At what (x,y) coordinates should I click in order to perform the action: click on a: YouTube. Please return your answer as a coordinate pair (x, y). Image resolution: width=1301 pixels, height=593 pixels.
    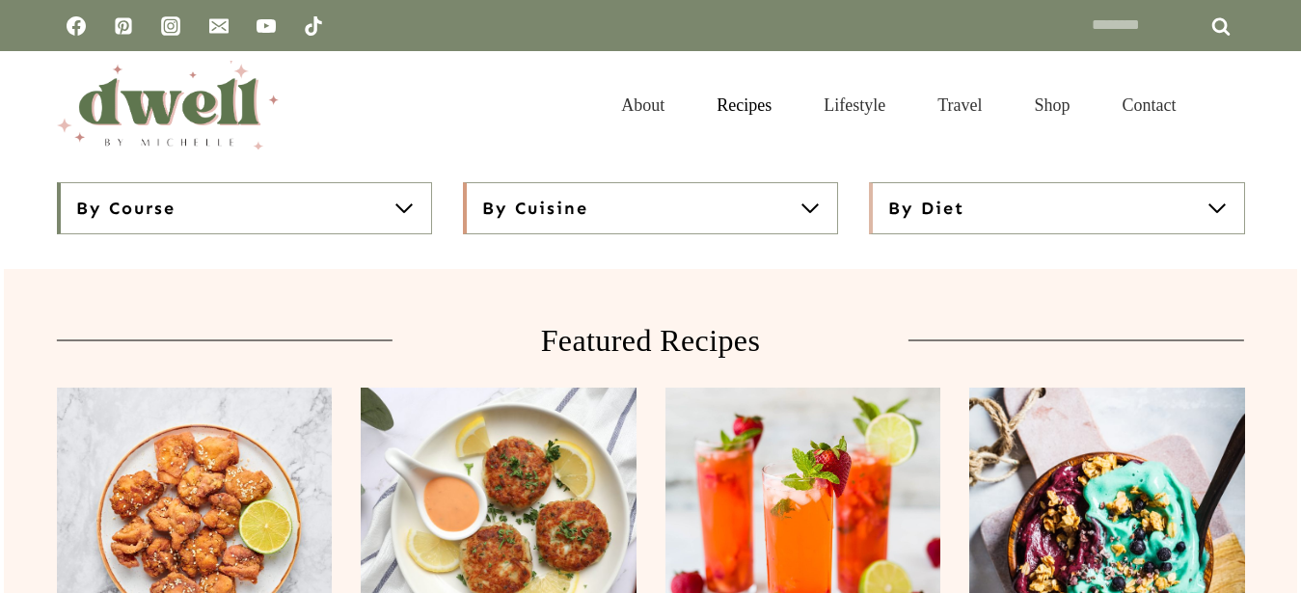
    Looking at the image, I should click on (266, 26).